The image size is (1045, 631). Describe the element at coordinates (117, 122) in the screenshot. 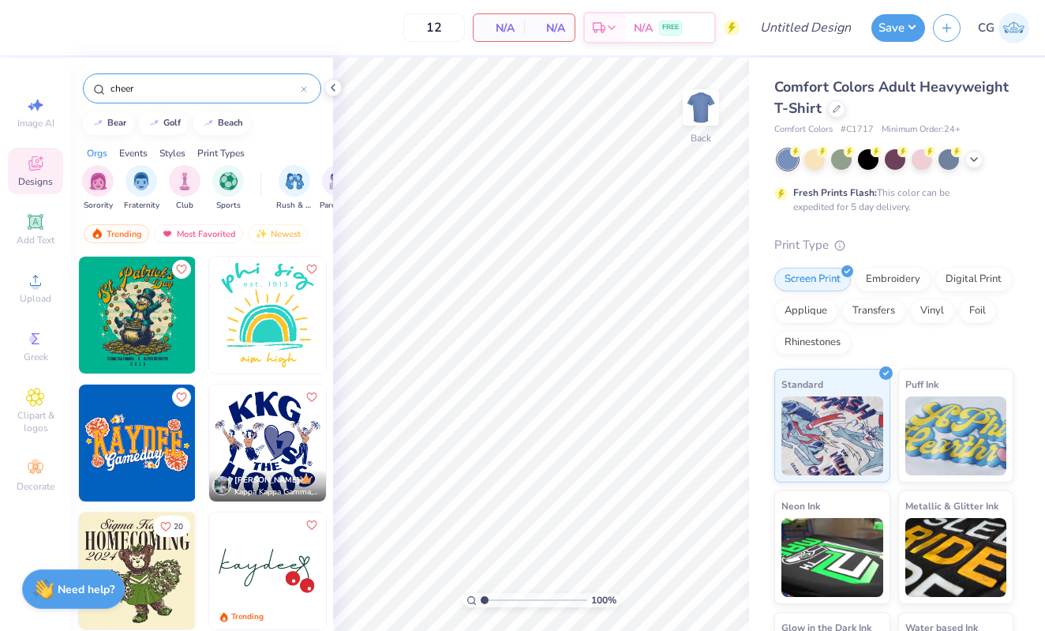

I see `div: bear` at that location.